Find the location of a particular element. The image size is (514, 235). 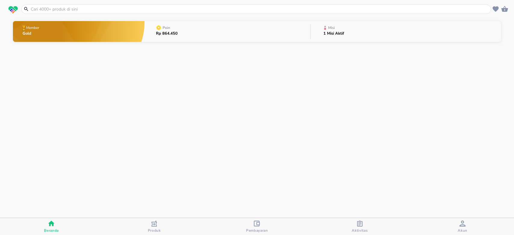

span: Produk is located at coordinates (154, 230).